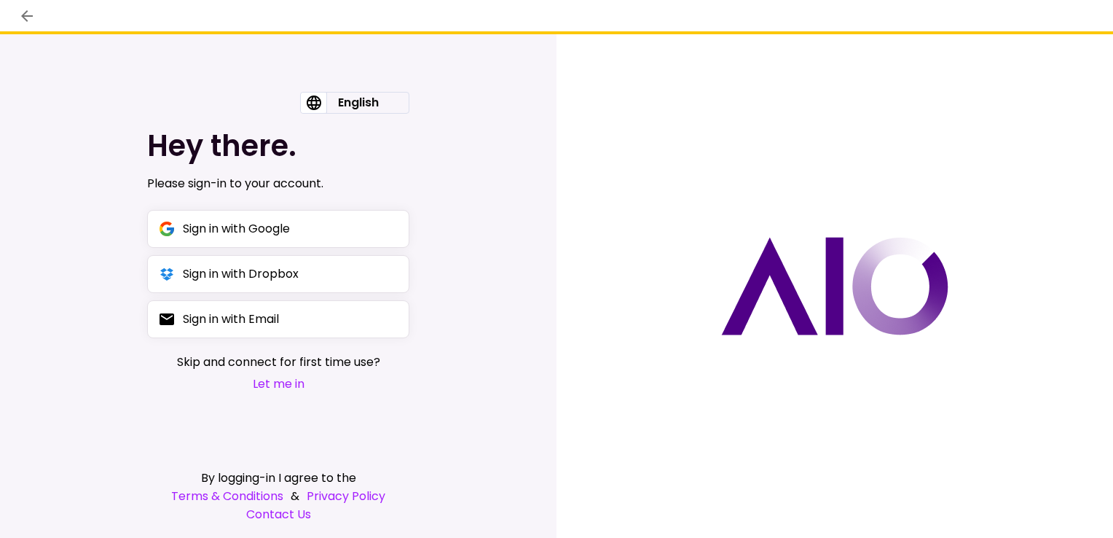  I want to click on button: back, so click(27, 16).